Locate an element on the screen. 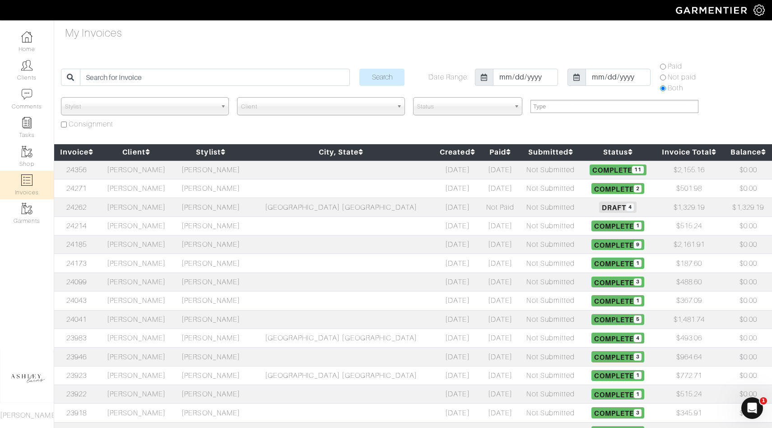  span: 5 is located at coordinates (638, 319).